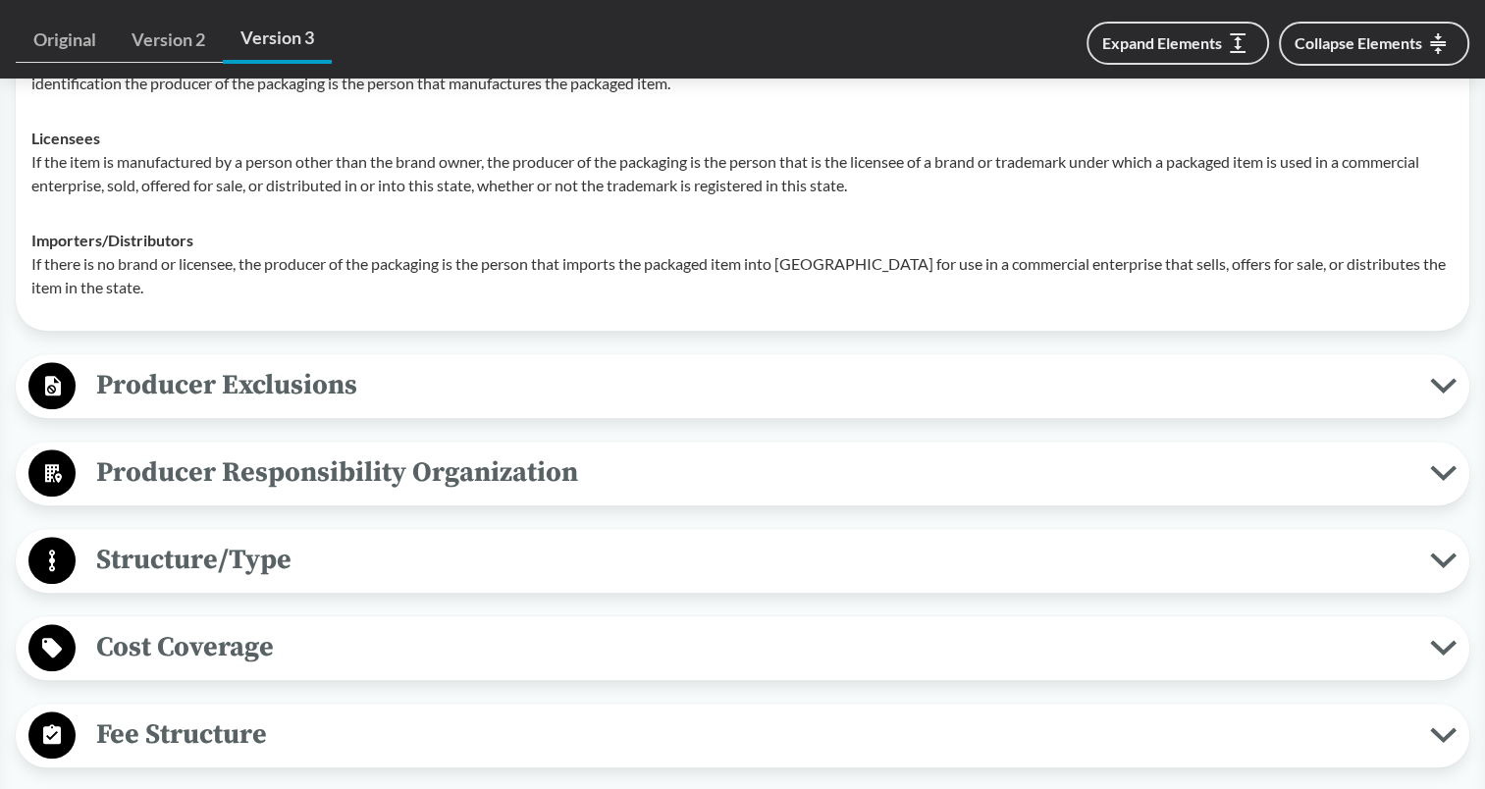 The height and width of the screenshot is (789, 1485). What do you see at coordinates (753, 559) in the screenshot?
I see `span: Structure/Type` at bounding box center [753, 559].